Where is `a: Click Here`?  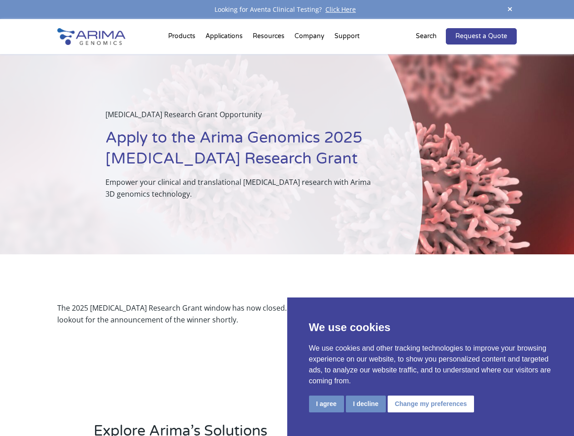
a: Click Here is located at coordinates (340, 9).